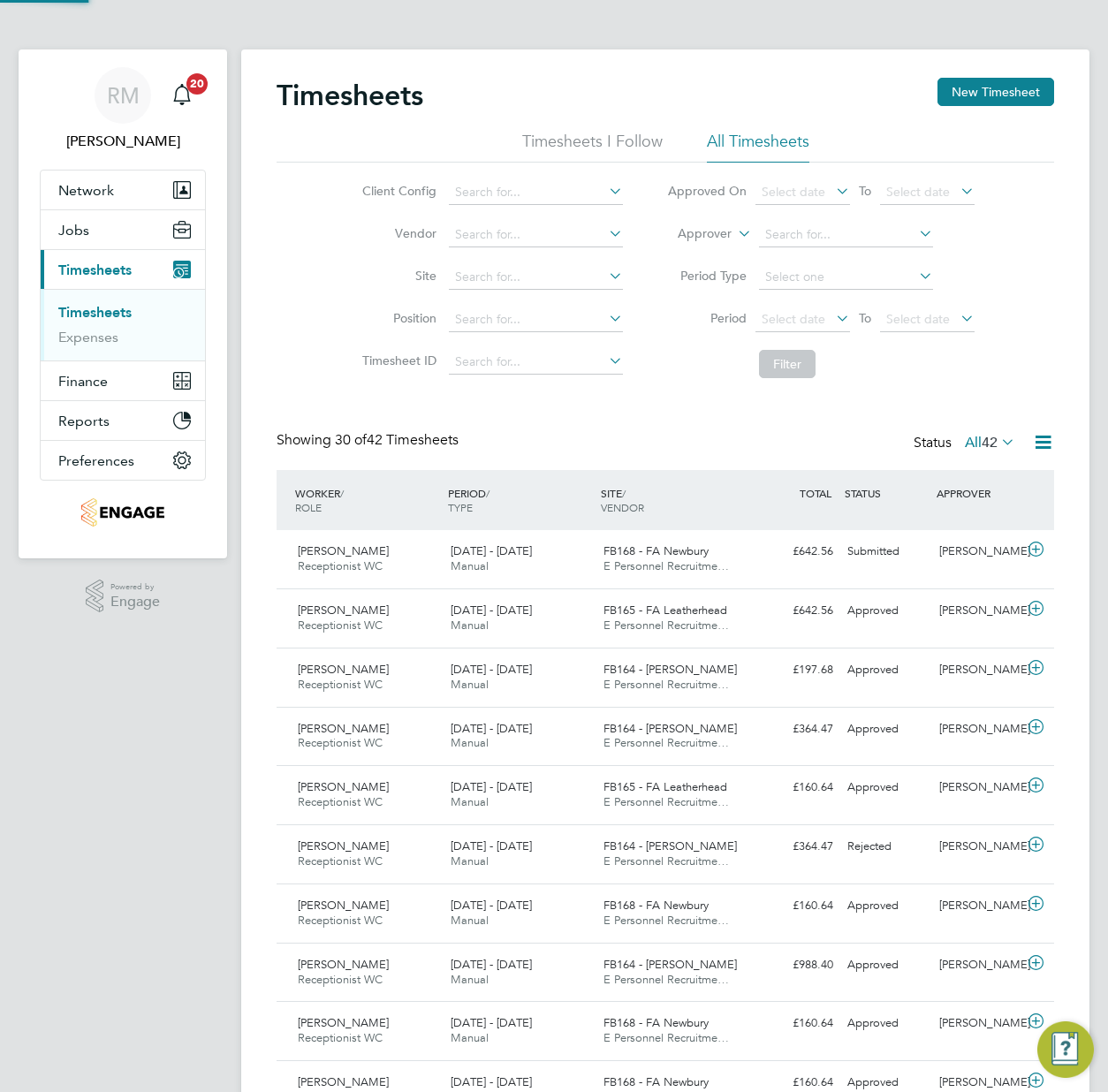 This screenshot has width=1108, height=1092. What do you see at coordinates (83, 381) in the screenshot?
I see `span: Finance` at bounding box center [83, 381].